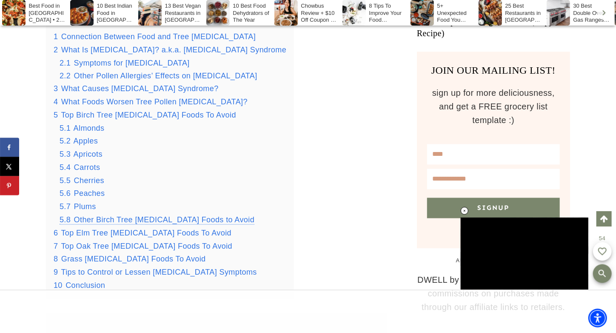 This screenshot has width=616, height=333. Describe the element at coordinates (65, 76) in the screenshot. I see `span: 2.2` at that location.